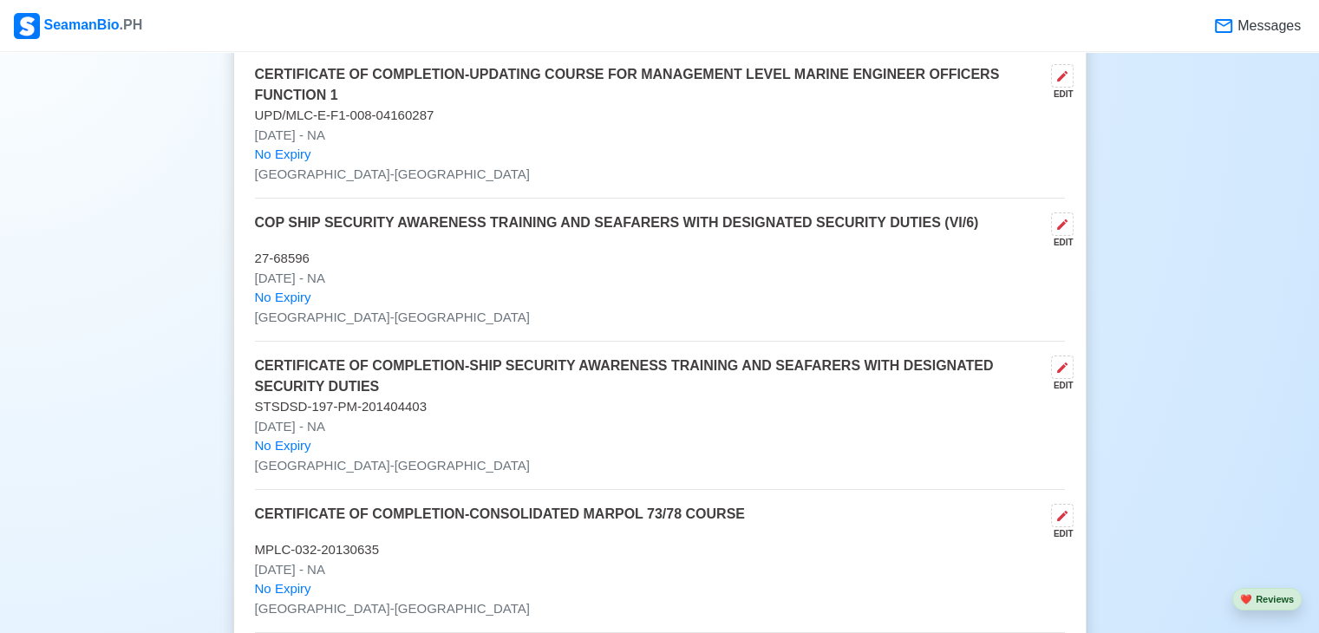 Image resolution: width=1319 pixels, height=633 pixels. I want to click on p: 27-68596, so click(660, 258).